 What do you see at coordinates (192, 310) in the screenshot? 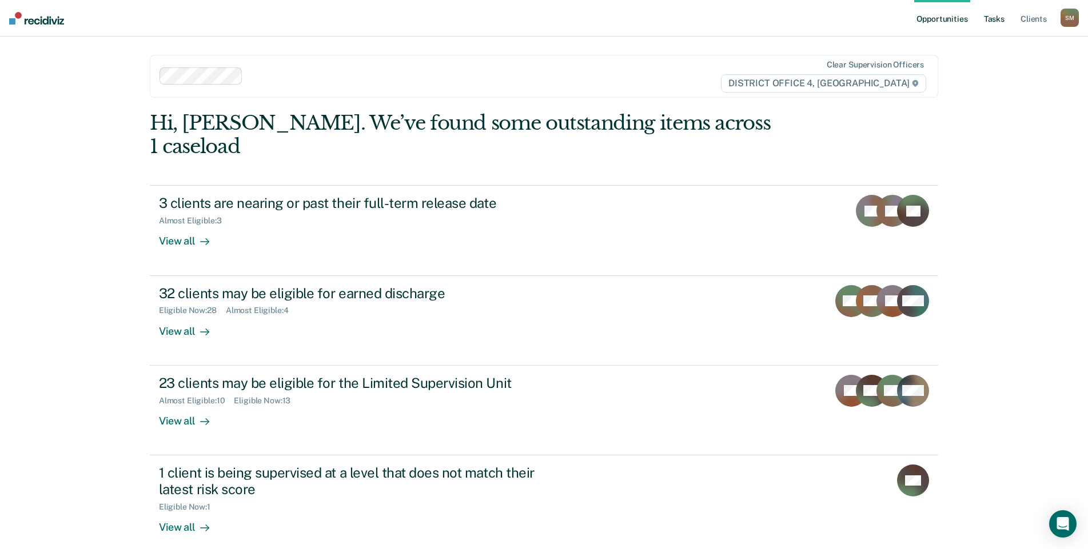
I see `div: Eligible Now : 28` at bounding box center [192, 310].